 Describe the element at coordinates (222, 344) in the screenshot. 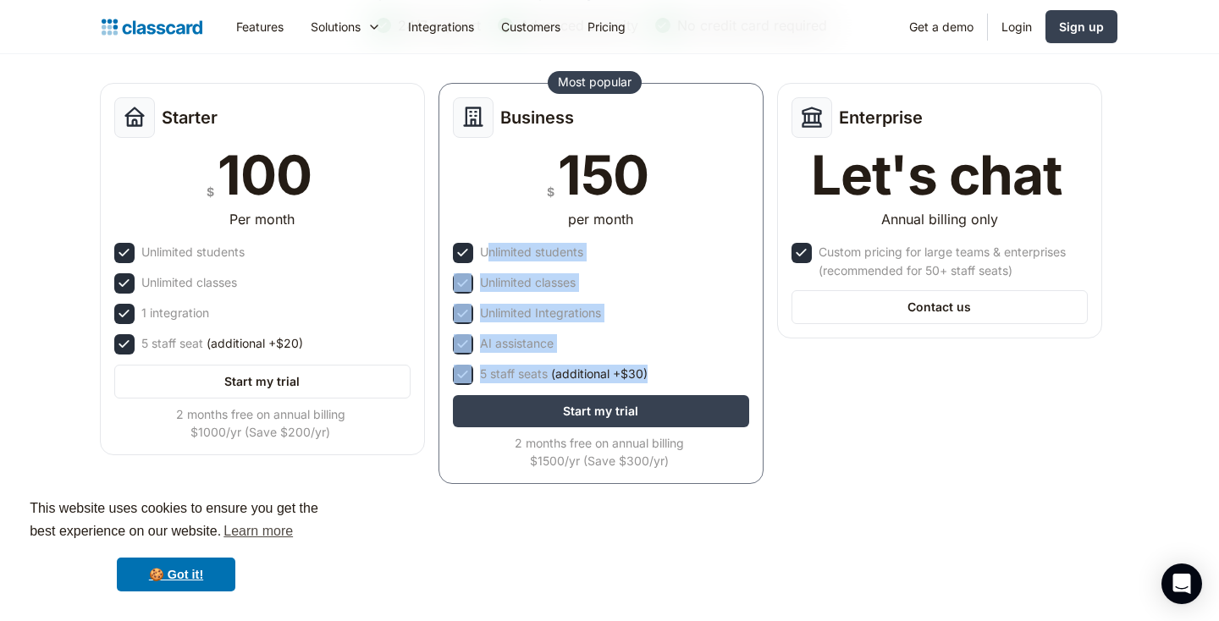

I see `div: 5 staff seat` at that location.